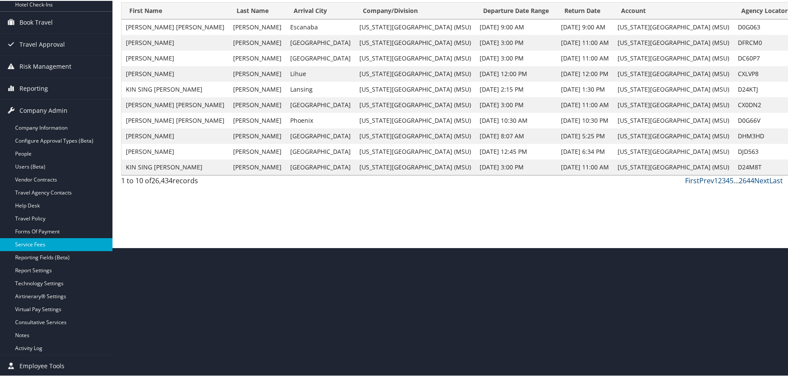 Image resolution: width=788 pixels, height=376 pixels. I want to click on a: First, so click(692, 180).